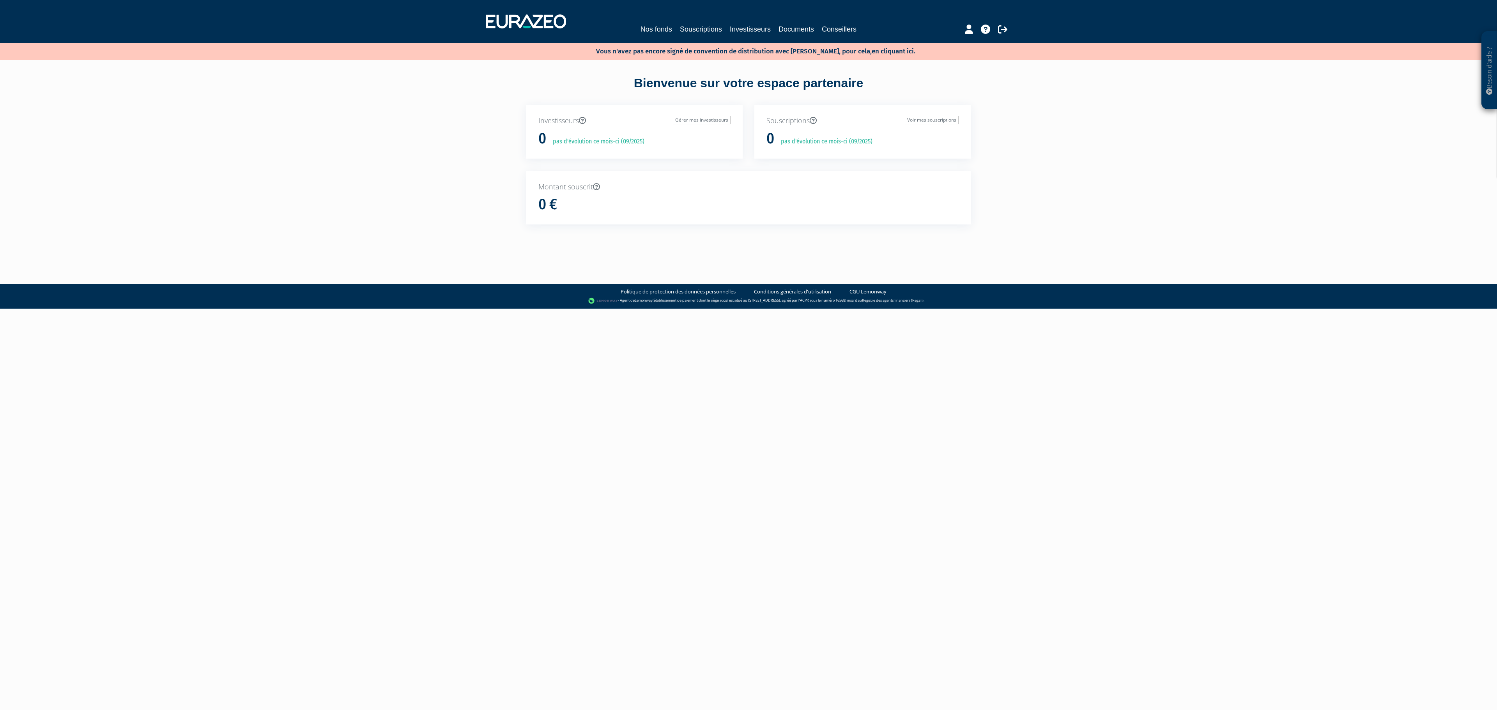  What do you see at coordinates (796, 29) in the screenshot?
I see `a: Documents` at bounding box center [796, 29].